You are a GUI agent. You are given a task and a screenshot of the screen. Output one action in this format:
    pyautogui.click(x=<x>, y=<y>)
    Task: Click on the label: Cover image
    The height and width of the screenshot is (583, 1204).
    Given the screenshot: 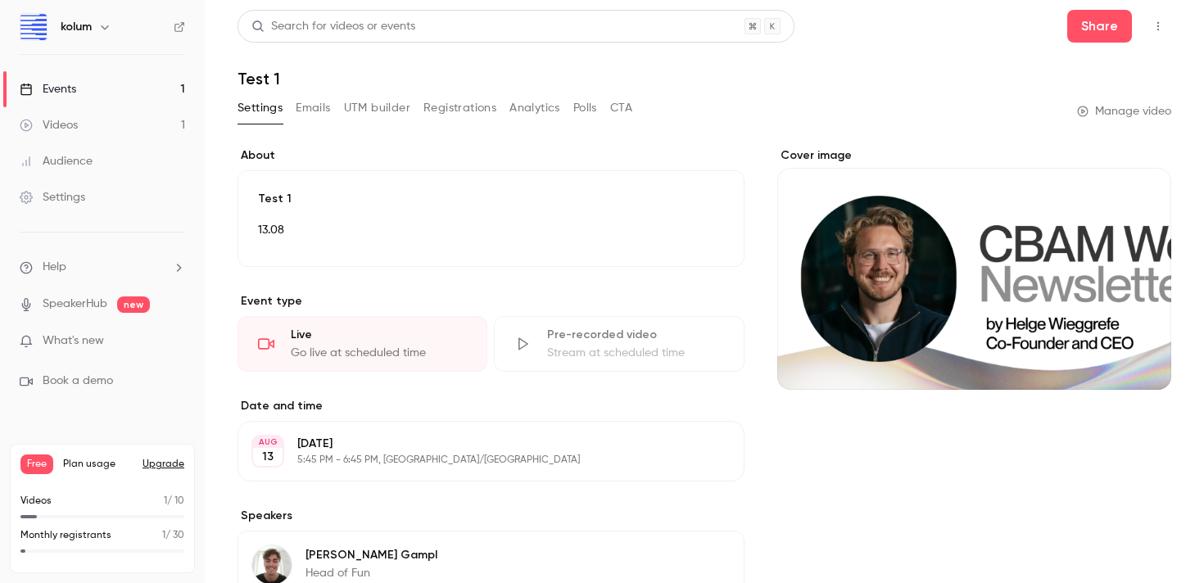 What is the action you would take?
    pyautogui.click(x=974, y=156)
    